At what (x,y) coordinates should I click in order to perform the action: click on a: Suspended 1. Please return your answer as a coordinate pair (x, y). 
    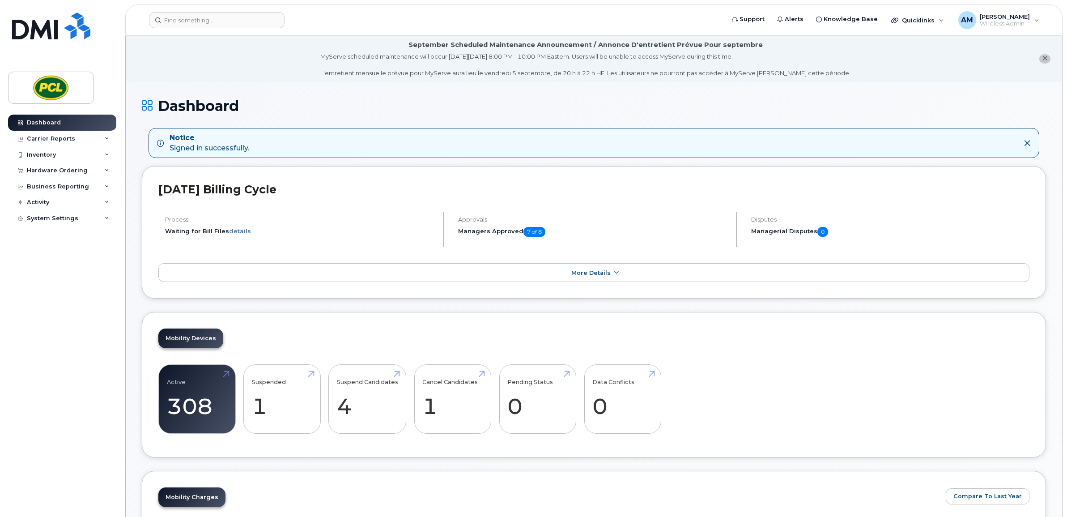
    Looking at the image, I should click on (282, 399).